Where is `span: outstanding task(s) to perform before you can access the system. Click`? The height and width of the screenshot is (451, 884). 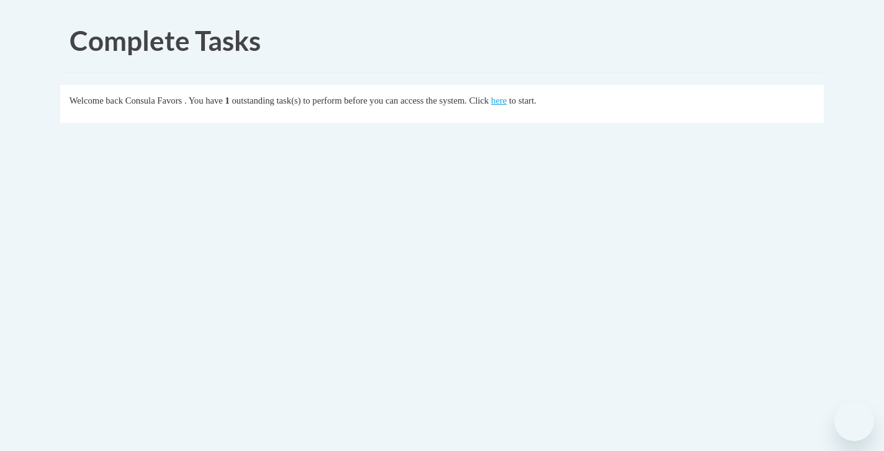
span: outstanding task(s) to perform before you can access the system. Click is located at coordinates (360, 101).